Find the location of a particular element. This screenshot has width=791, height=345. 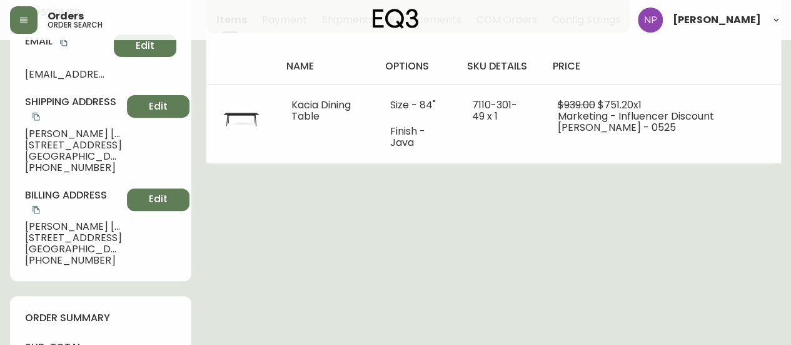

h4: Shipping Address is located at coordinates (73, 109).